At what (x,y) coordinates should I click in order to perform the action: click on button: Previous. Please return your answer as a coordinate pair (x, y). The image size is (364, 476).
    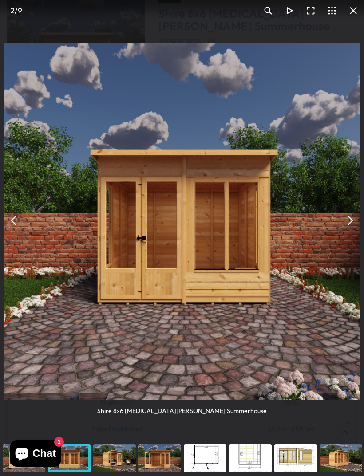
    Looking at the image, I should click on (14, 221).